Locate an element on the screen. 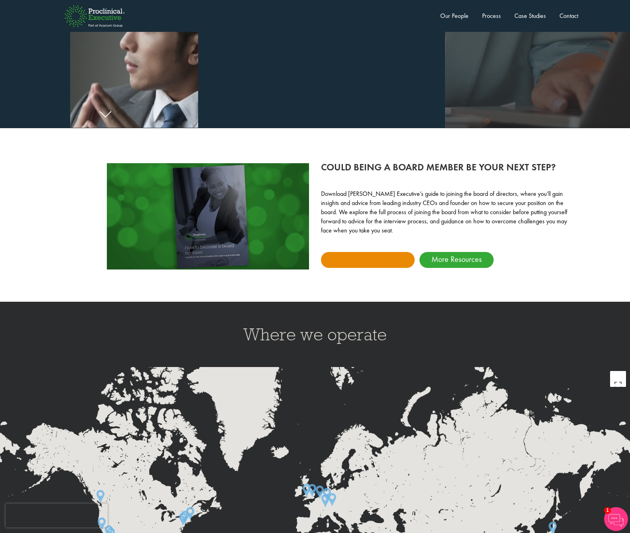 This screenshot has height=533, width=630. img: Chatbot is located at coordinates (616, 520).